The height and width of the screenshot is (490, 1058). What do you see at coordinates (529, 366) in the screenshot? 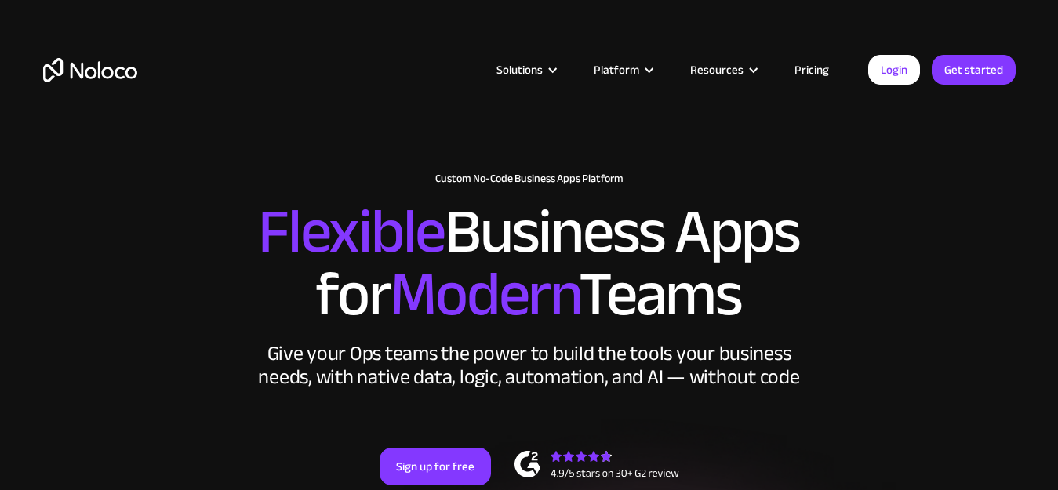
I see `div: Give your Ops teams the power to build the tools your business needs, with native data, logic, au...` at bounding box center [529, 366].